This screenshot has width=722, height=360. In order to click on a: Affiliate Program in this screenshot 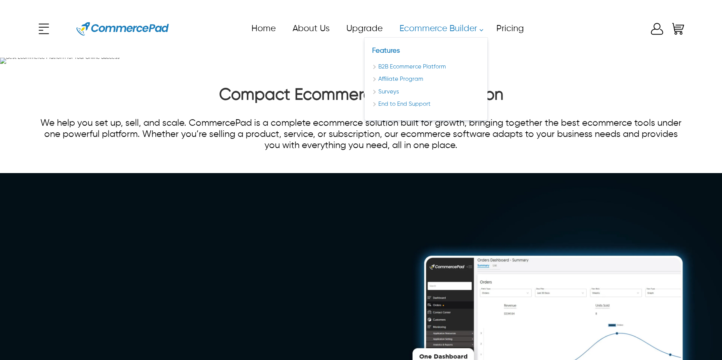, I will do `click(426, 79)`.